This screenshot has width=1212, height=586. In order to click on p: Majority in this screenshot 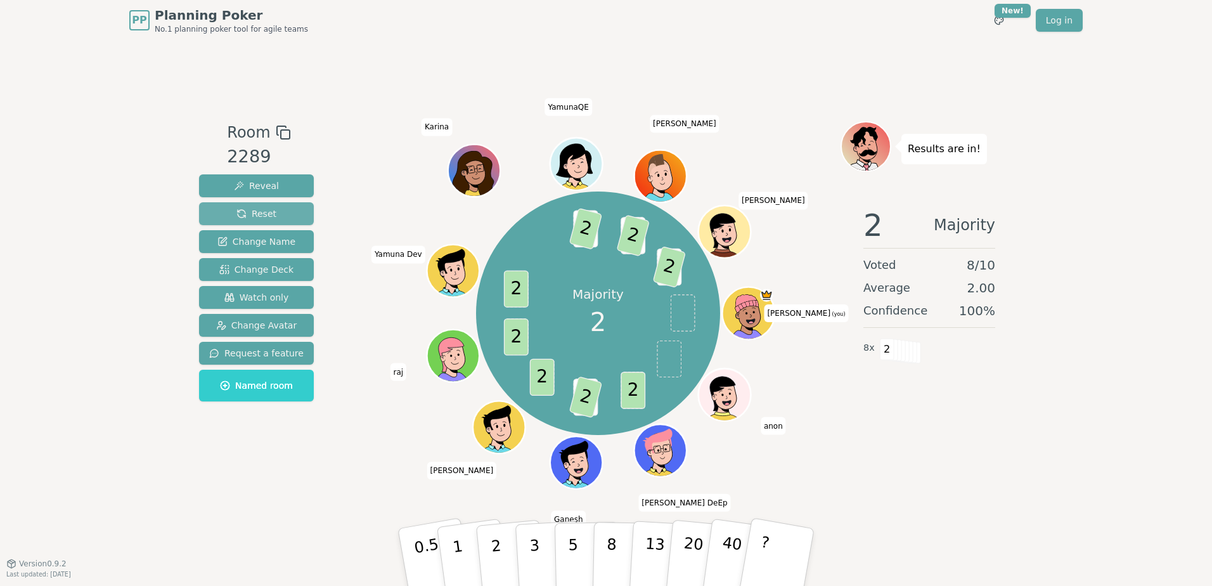, I will do `click(598, 294)`.